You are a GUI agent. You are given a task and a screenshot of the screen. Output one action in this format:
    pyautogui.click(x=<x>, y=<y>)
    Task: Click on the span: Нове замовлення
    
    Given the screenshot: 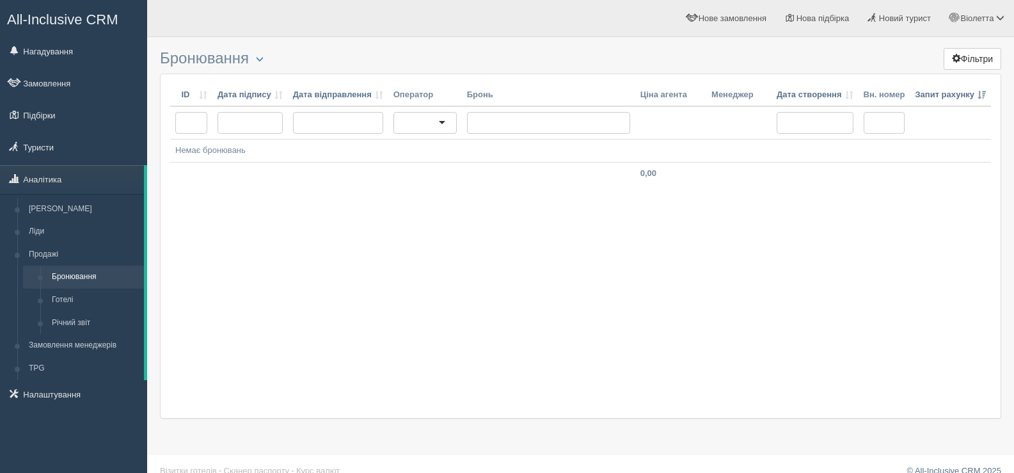 What is the action you would take?
    pyautogui.click(x=733, y=18)
    